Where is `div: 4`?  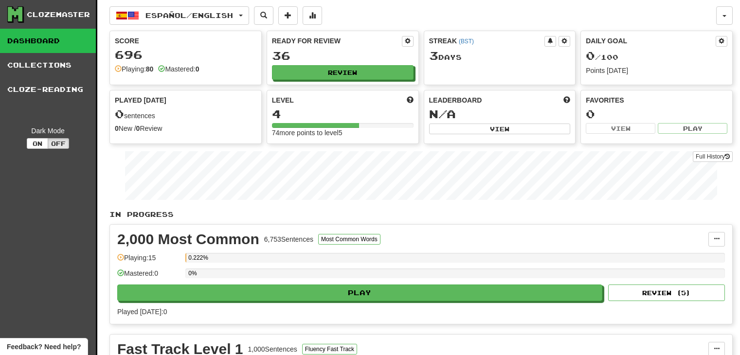
div: 4 is located at coordinates (343, 114).